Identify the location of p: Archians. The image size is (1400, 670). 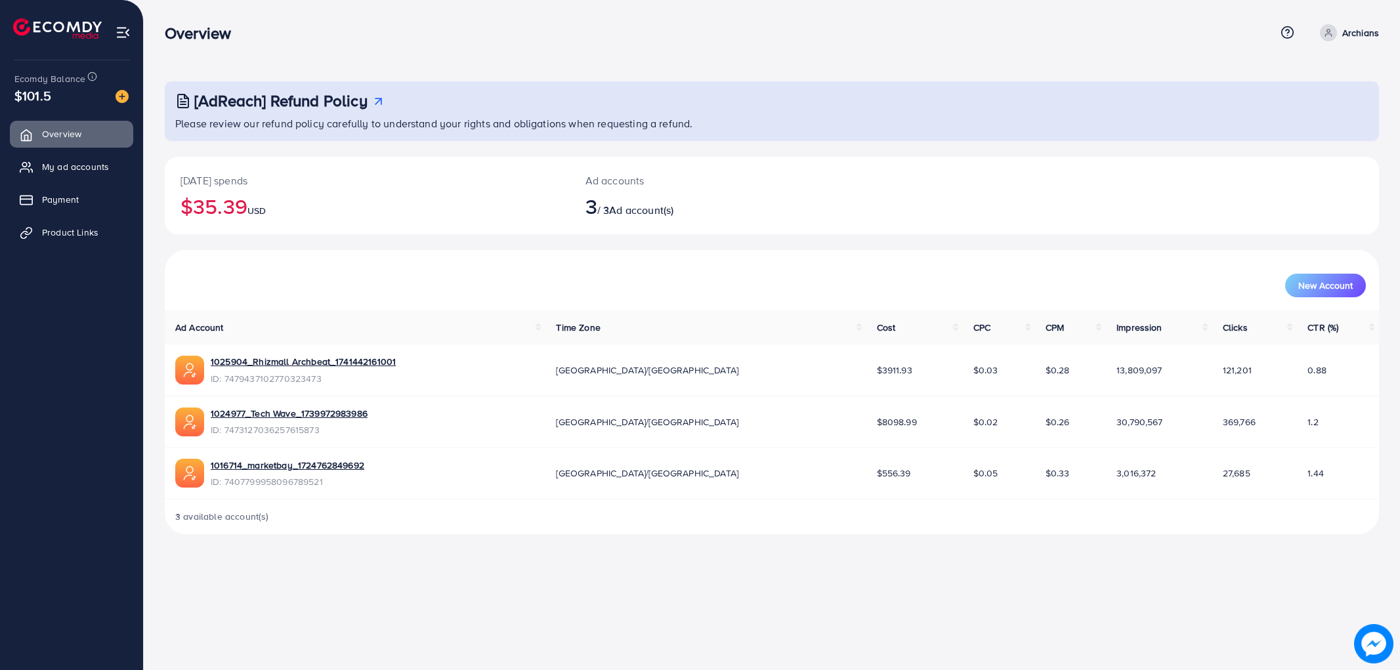
(1361, 33).